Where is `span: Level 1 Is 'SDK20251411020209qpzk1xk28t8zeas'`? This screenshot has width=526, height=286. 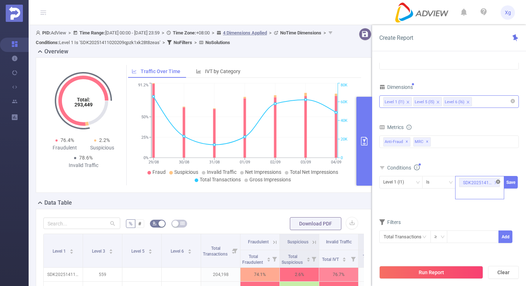 span: Level 1 Is 'SDK20251411020209qpzk1xk28t8zeas' is located at coordinates (98, 42).